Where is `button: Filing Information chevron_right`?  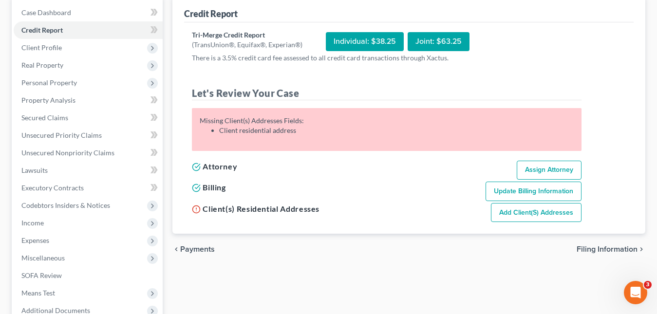
button: Filing Information chevron_right is located at coordinates (611, 249).